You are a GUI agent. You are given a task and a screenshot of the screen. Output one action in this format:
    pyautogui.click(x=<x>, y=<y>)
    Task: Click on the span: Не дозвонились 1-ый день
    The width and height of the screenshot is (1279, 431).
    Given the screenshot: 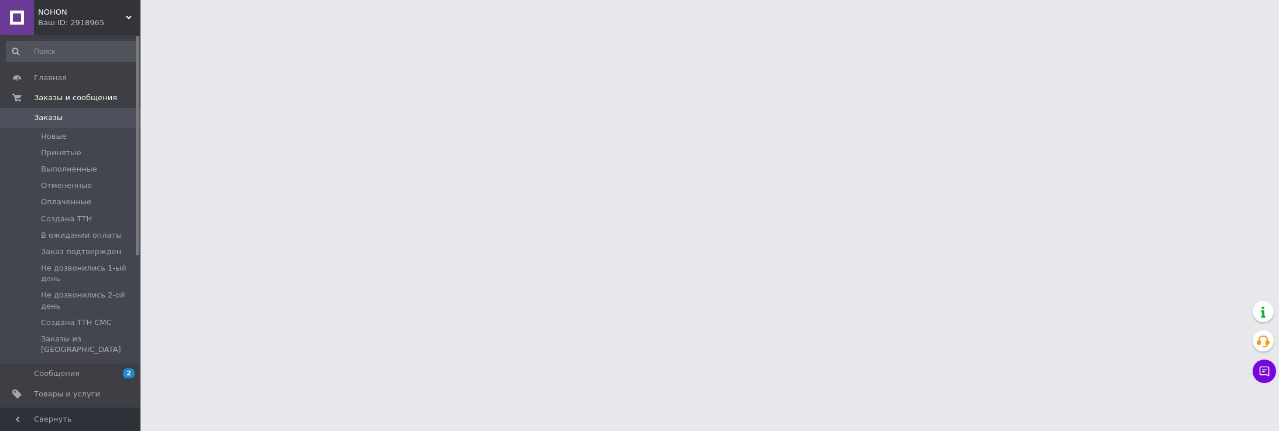 What is the action you would take?
    pyautogui.click(x=89, y=273)
    